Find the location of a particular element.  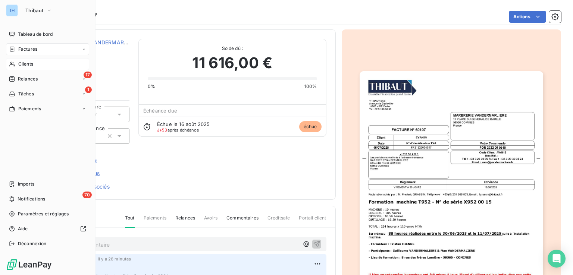

span: Creditsafe is located at coordinates (279, 221).